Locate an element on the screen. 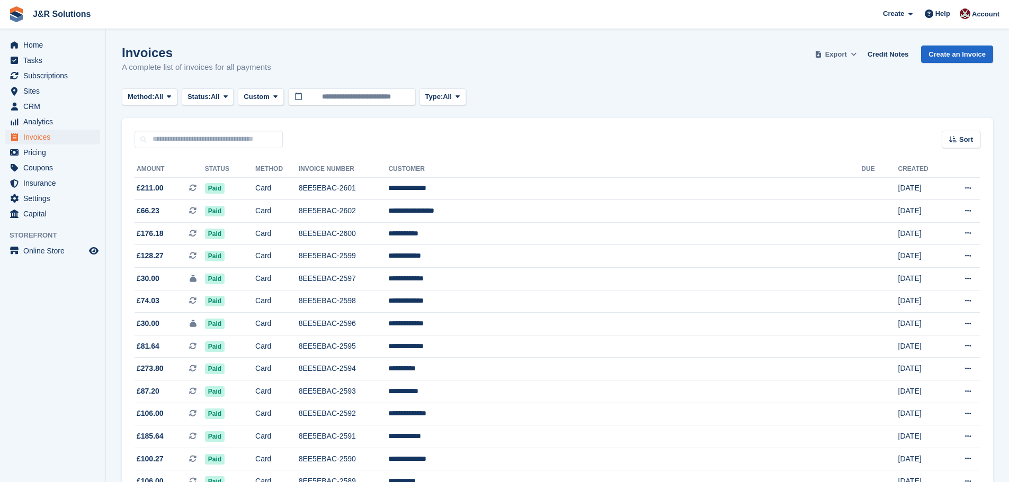 The width and height of the screenshot is (1009, 482). td: 8EE5EBAC-2602 is located at coordinates (344, 211).